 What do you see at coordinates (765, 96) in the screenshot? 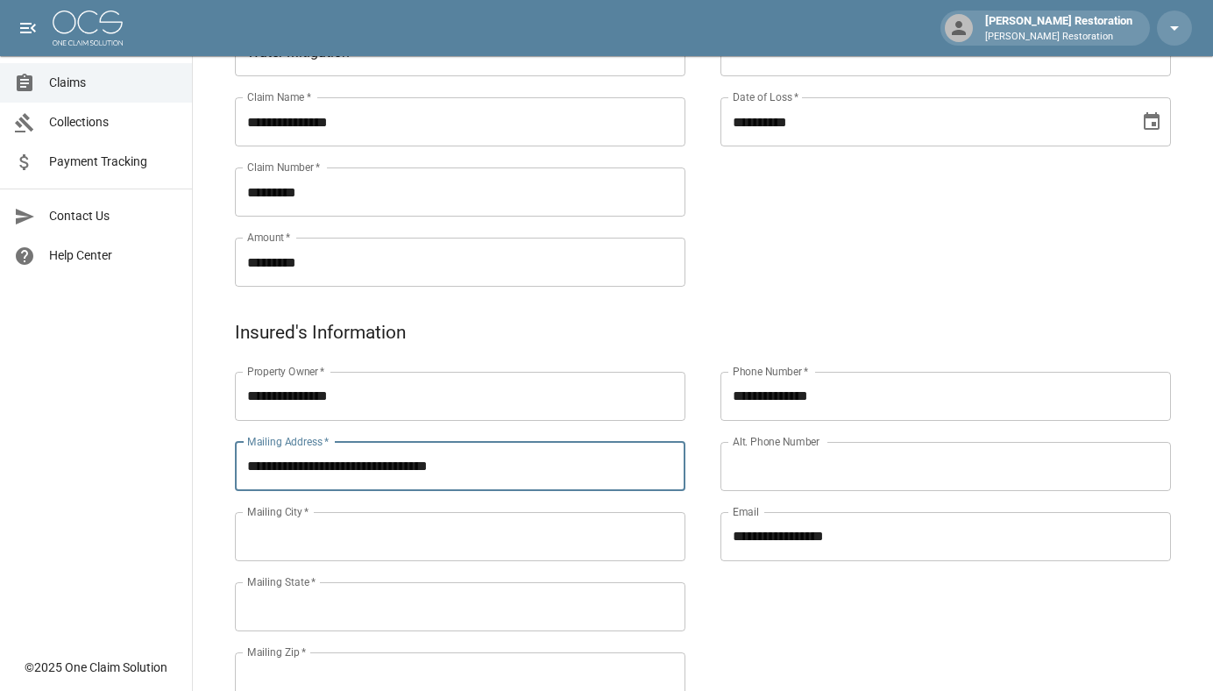
I see `label: Date of Loss` at bounding box center [765, 96].